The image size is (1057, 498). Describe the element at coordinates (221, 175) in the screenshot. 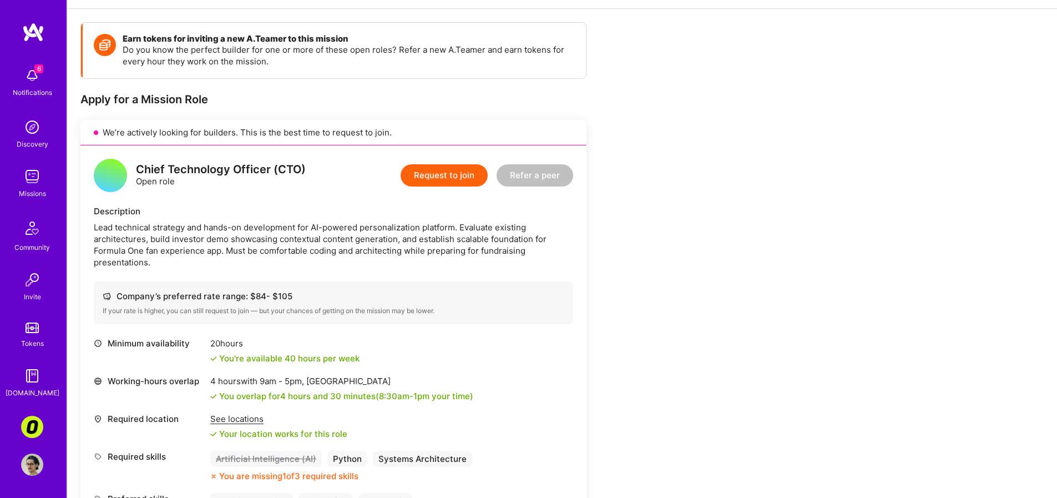

I see `div: Open role` at that location.